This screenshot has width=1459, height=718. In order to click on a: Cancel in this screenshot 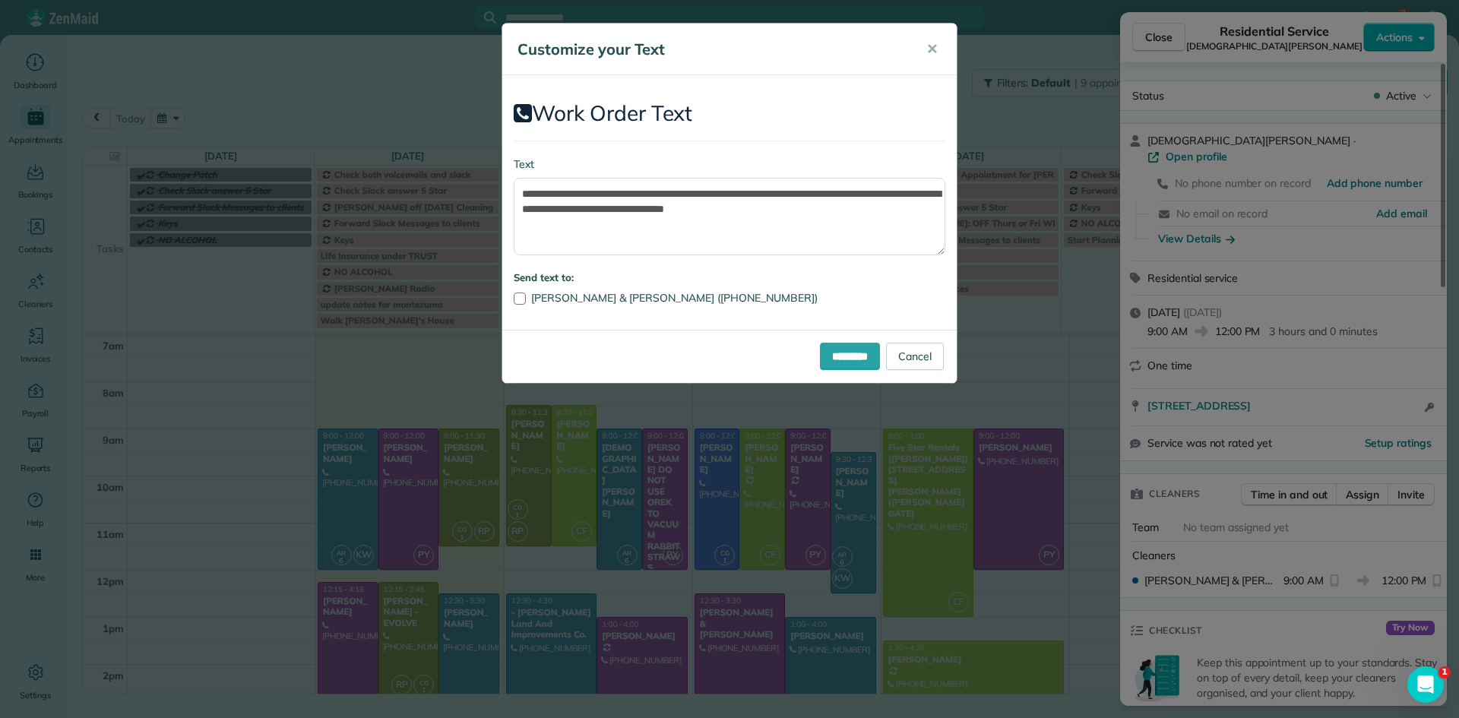, I will do `click(915, 356)`.